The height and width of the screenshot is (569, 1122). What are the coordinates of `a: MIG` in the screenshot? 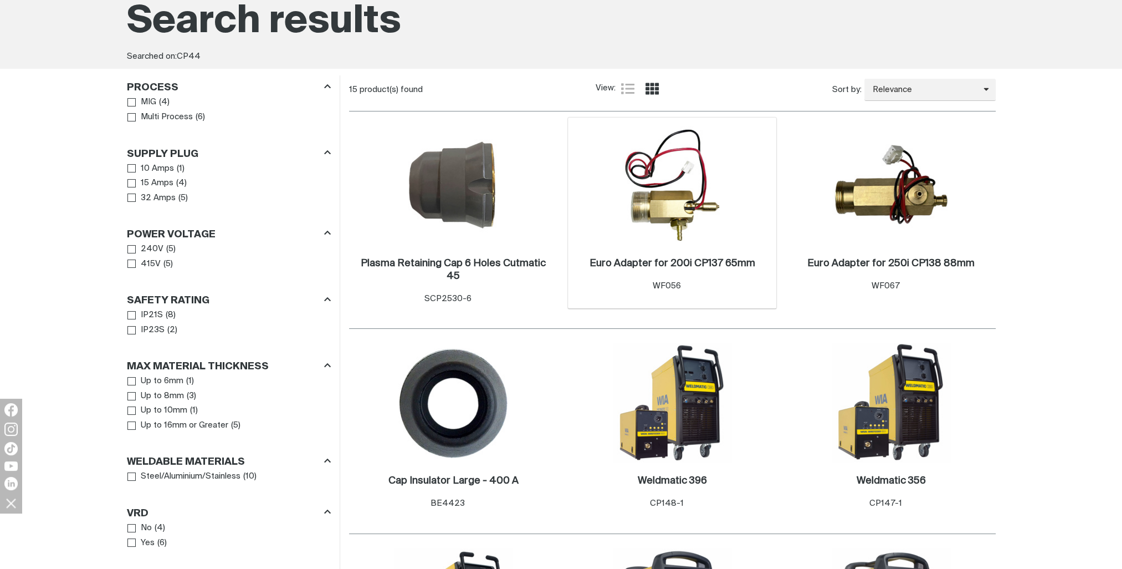 It's located at (142, 102).